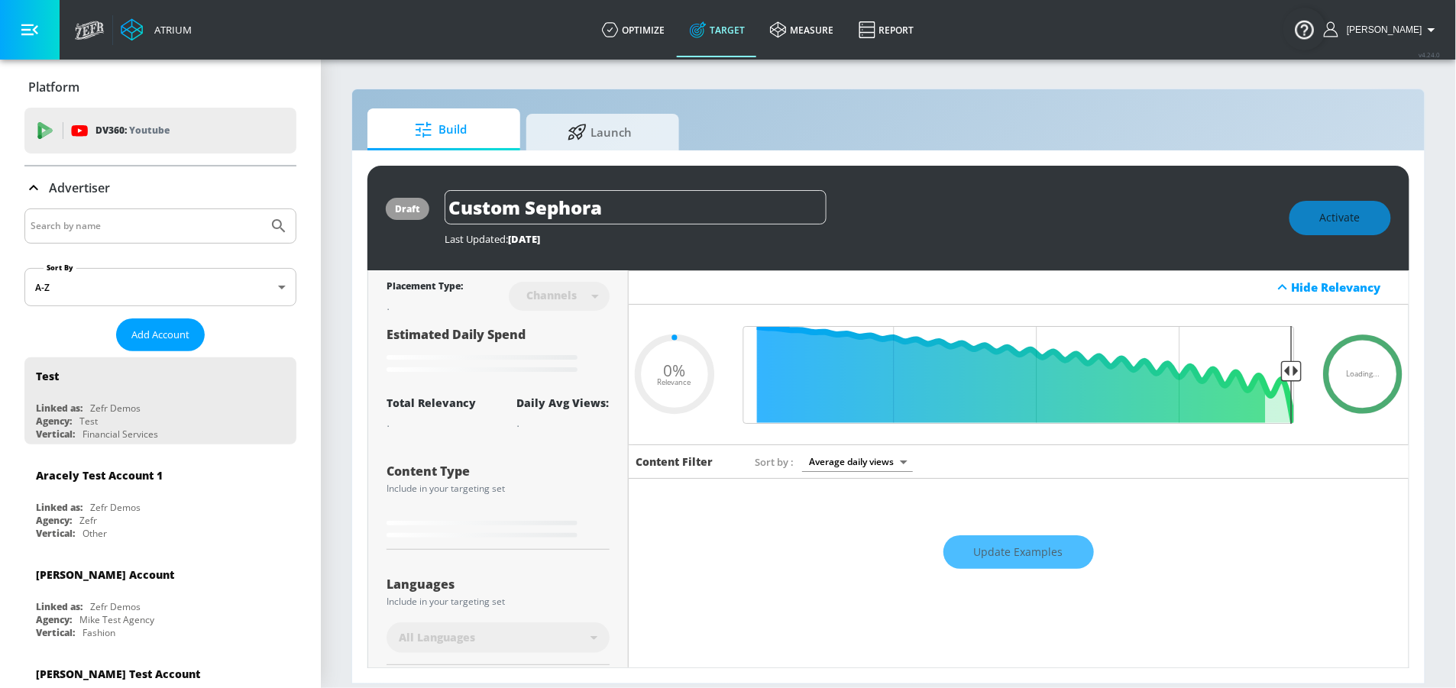 This screenshot has width=1456, height=688. I want to click on div: Content Type, so click(498, 471).